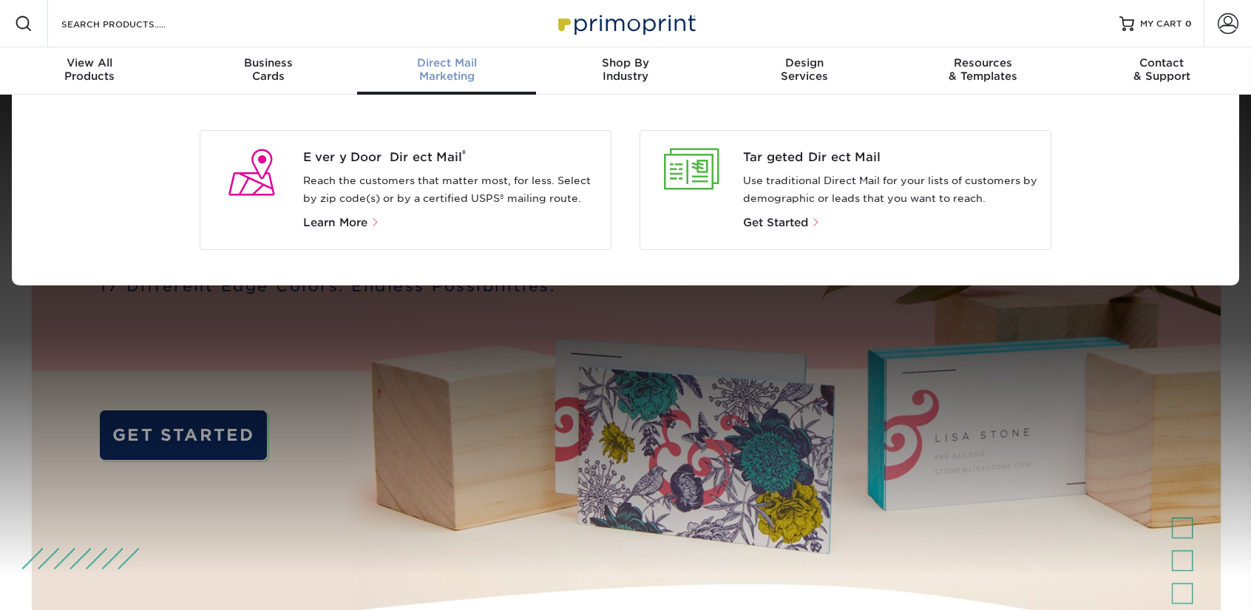 The width and height of the screenshot is (1251, 610). I want to click on p: Use traditional Direct Mail for your lists of customers by demographic or leads that you want to ..., so click(891, 190).